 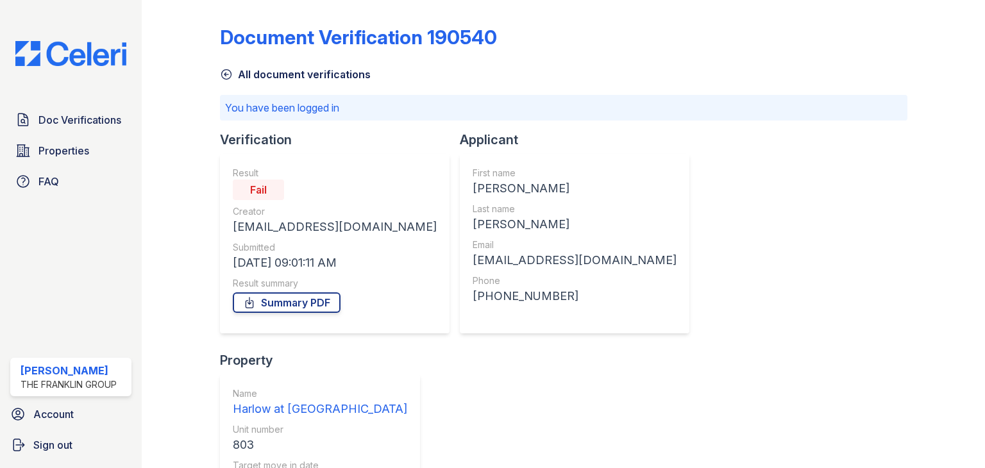 What do you see at coordinates (335, 283) in the screenshot?
I see `div: Result summary` at bounding box center [335, 283].